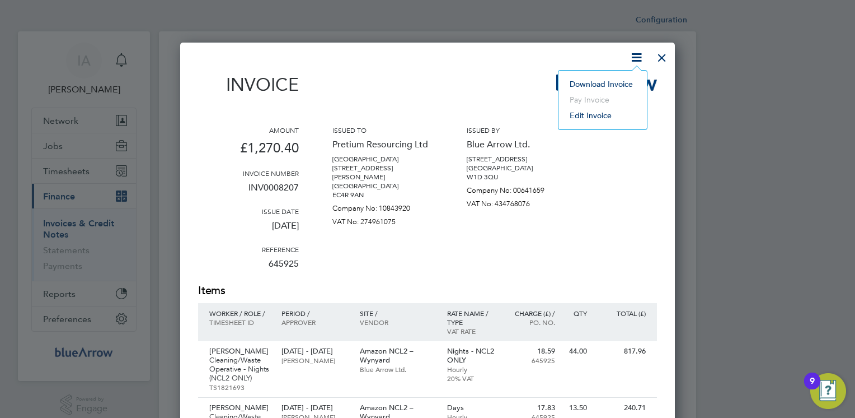 Image resolution: width=855 pixels, height=418 pixels. Describe the element at coordinates (240, 322) in the screenshot. I see `p: Timesheet ID` at that location.